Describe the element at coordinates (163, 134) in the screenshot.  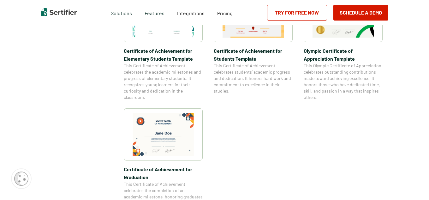
I see `img: Certificate of Achievement for Graduation` at that location.